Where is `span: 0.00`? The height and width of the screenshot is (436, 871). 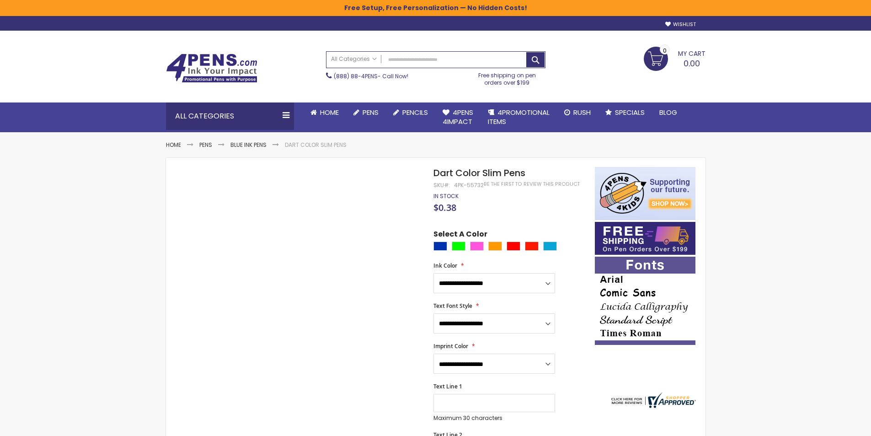
span: 0.00 is located at coordinates (691, 63).